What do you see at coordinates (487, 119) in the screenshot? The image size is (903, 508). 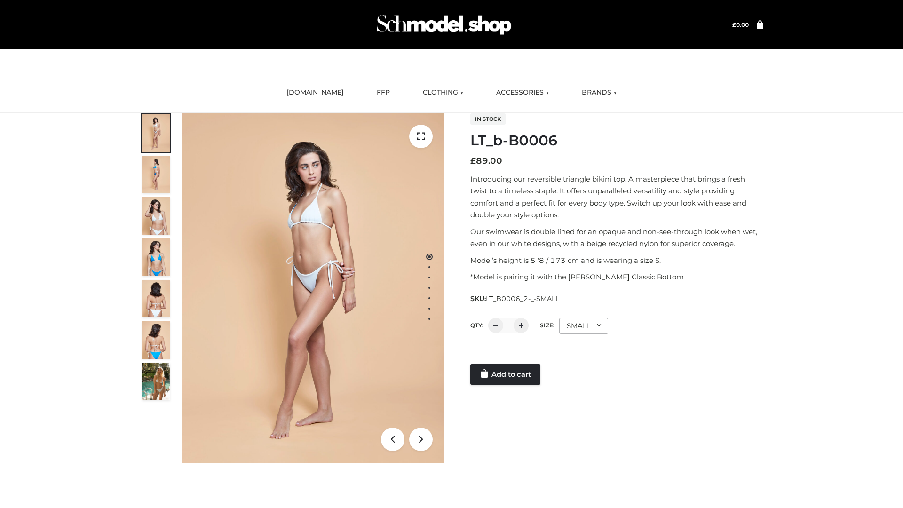 I see `span: In stock` at bounding box center [487, 119].